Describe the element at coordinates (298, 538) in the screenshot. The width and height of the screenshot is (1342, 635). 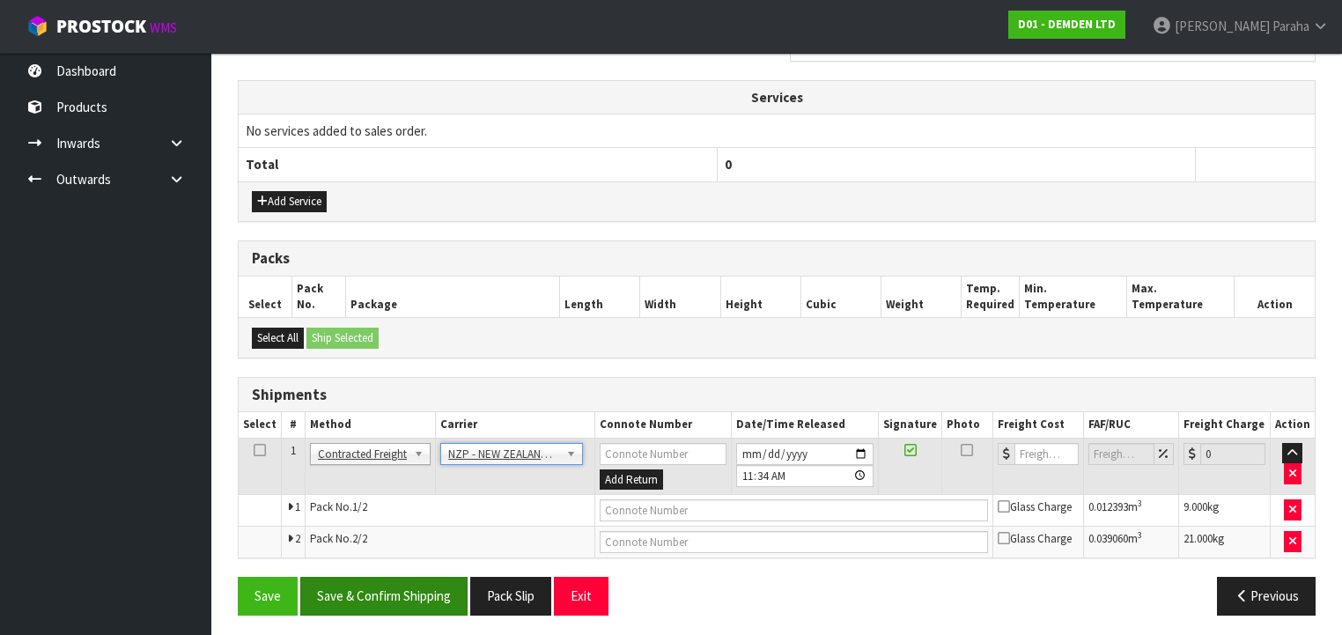
I see `span: 2` at that location.